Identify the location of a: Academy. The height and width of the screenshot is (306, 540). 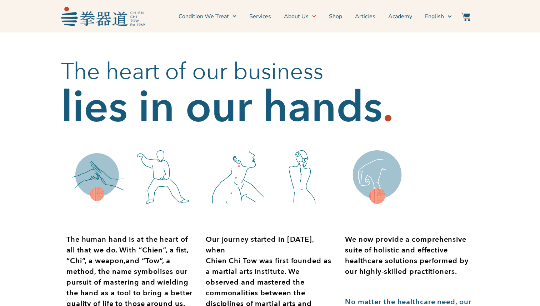
(400, 16).